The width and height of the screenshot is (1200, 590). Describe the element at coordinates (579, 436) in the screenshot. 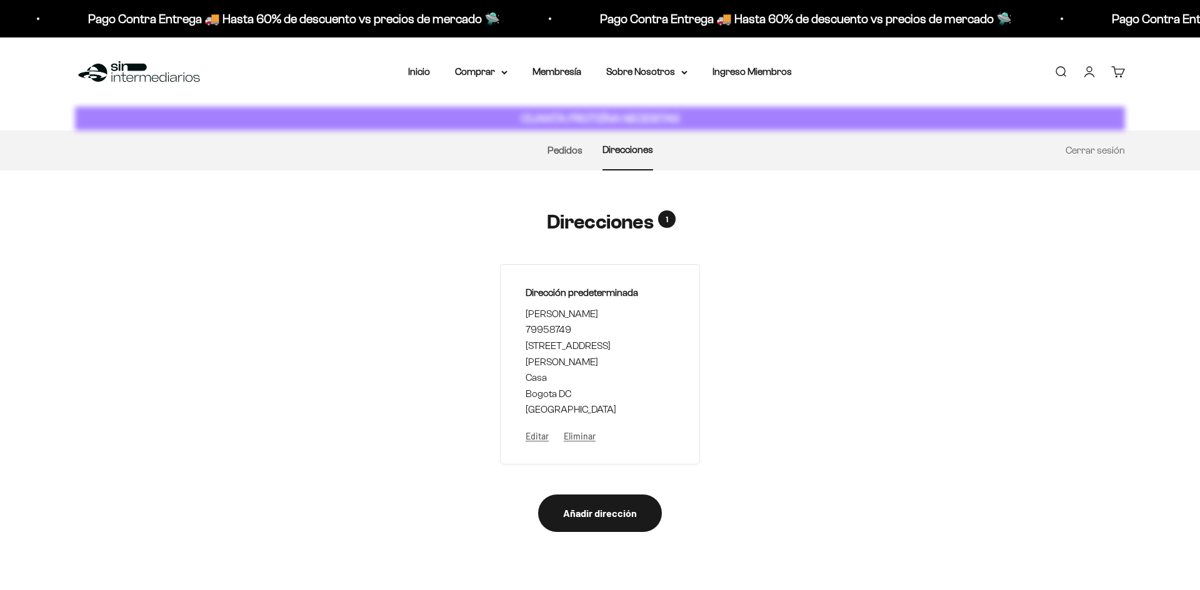

I see `button: Eliminar` at that location.